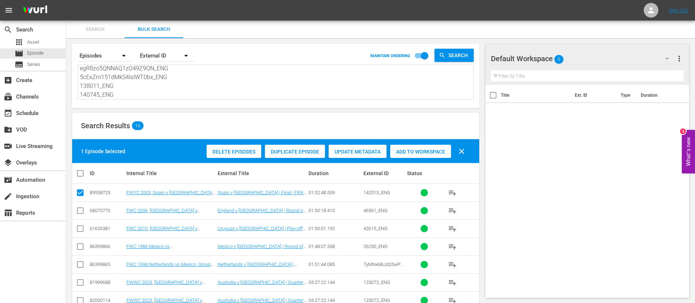 The image size is (695, 303). What do you see at coordinates (375, 246) in the screenshot?
I see `span: 26230_ENG` at bounding box center [375, 246].